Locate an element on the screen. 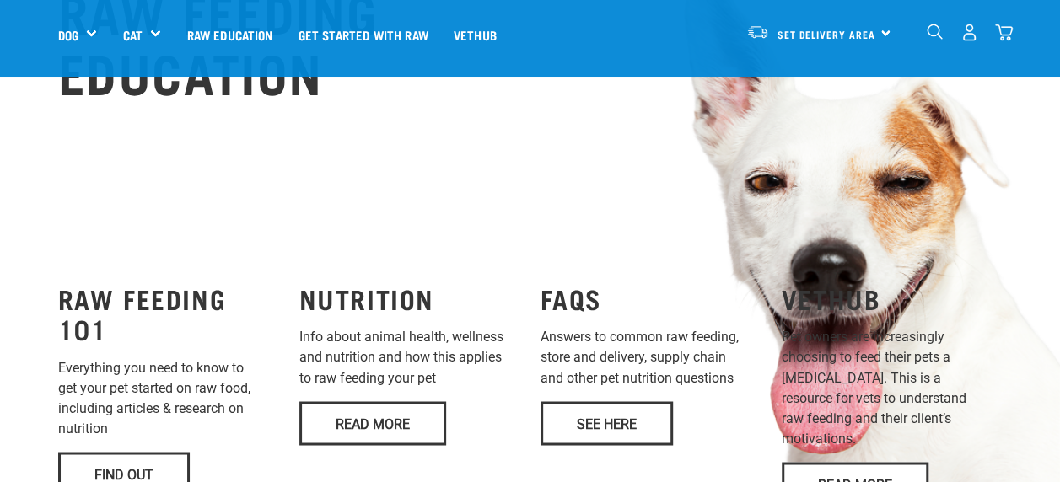  img: home-icon@2x.png is located at coordinates (1004, 32).